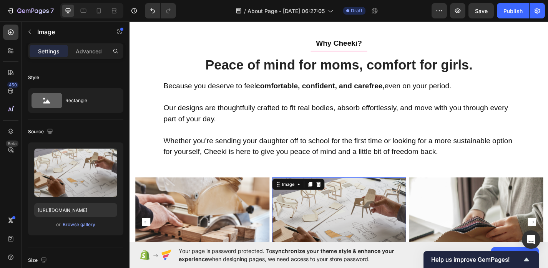 The width and height of the screenshot is (548, 268). What do you see at coordinates (231, 50) in the screenshot?
I see `h2: Peace of mind for moms, comfort for girls.` at bounding box center [231, 50].